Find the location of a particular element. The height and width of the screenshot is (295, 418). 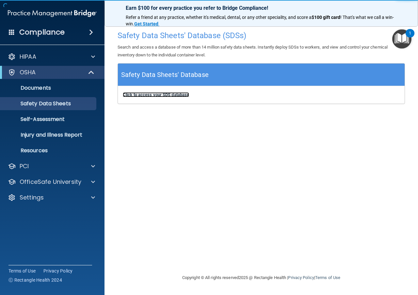

h4: Compliance is located at coordinates (42, 32).